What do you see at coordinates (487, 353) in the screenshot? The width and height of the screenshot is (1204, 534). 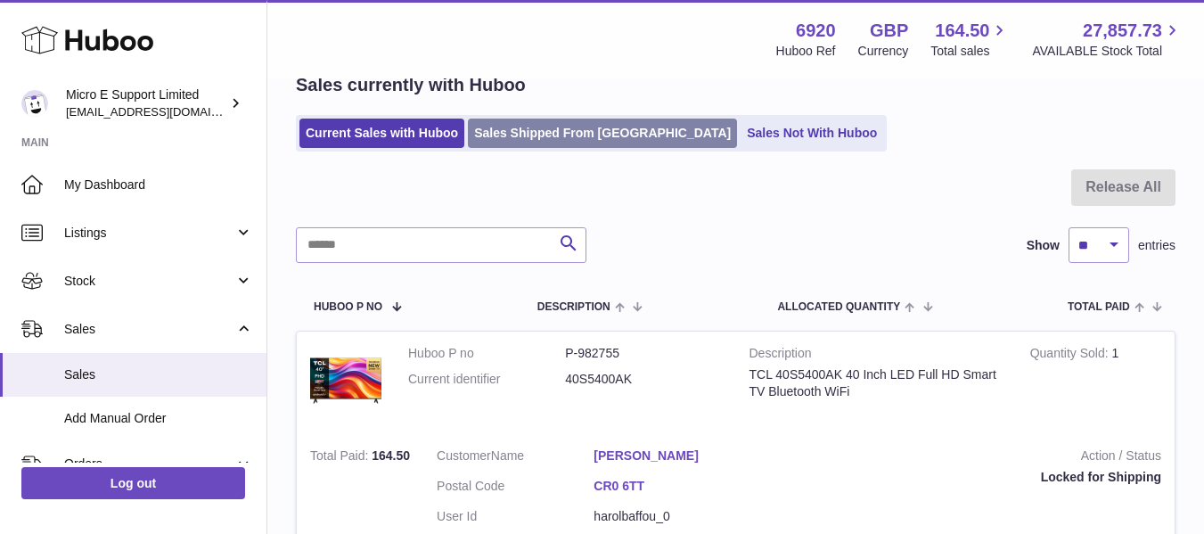 I see `dt: Huboo P no` at bounding box center [487, 353].